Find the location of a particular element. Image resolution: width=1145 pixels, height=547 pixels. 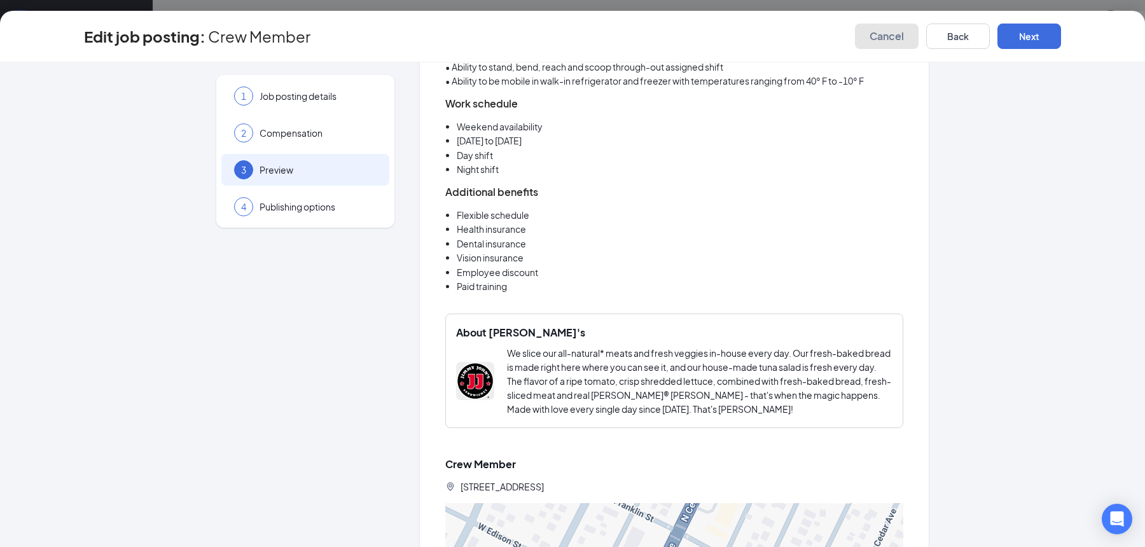

h3: Additional benefits is located at coordinates (674, 192).